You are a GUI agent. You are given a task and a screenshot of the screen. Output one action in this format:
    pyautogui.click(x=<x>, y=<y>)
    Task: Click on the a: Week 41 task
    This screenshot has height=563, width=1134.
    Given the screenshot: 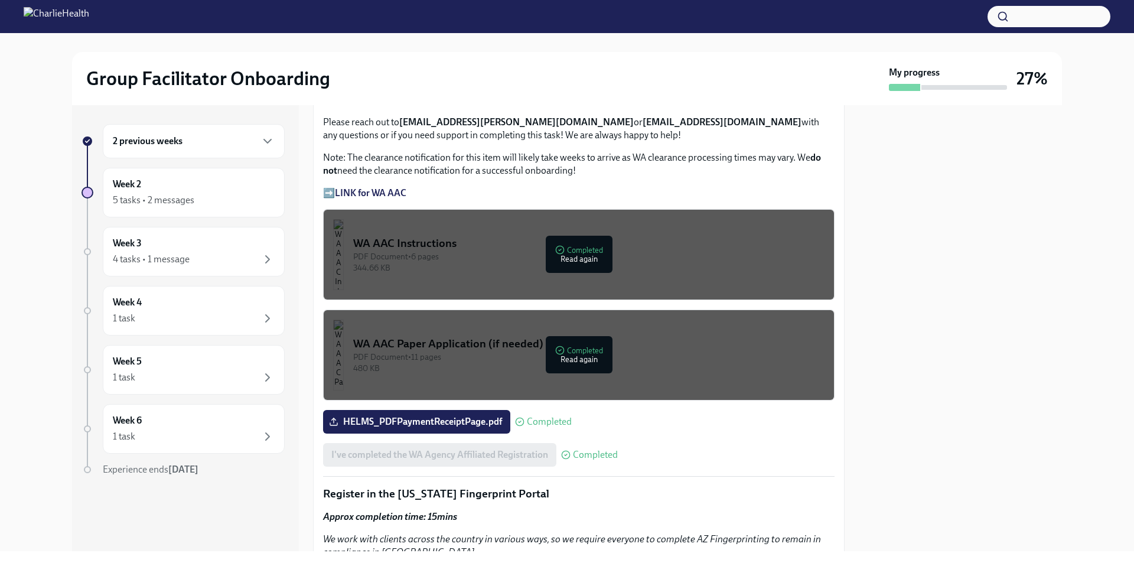 What is the action you would take?
    pyautogui.click(x=183, y=311)
    